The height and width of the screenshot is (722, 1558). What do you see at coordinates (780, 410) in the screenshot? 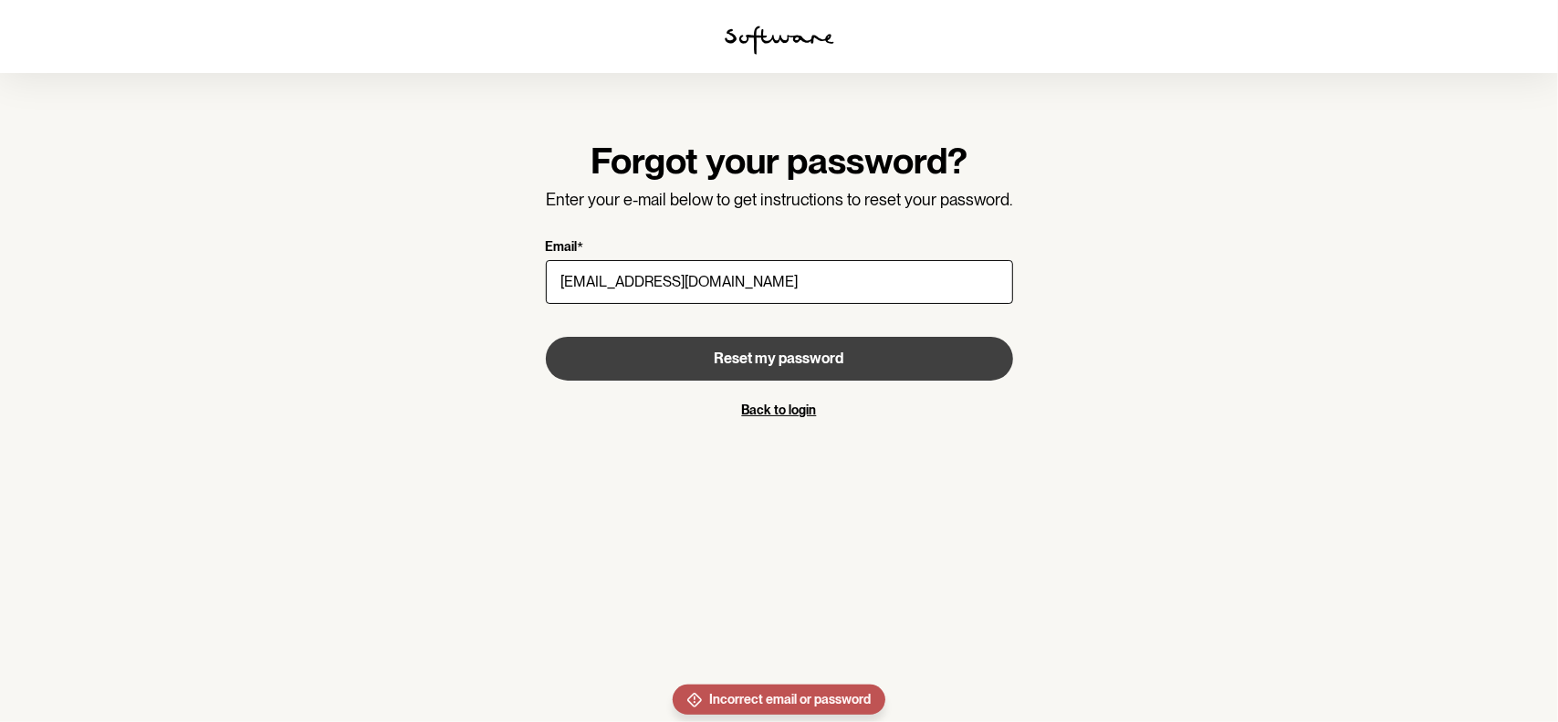
I see `a: Back to login` at bounding box center [780, 410].